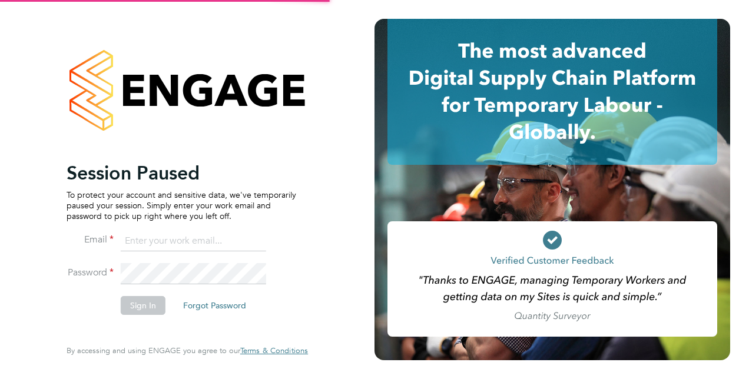 The width and height of the screenshot is (749, 379). What do you see at coordinates (274, 351) in the screenshot?
I see `span: Terms & Conditions` at bounding box center [274, 351].